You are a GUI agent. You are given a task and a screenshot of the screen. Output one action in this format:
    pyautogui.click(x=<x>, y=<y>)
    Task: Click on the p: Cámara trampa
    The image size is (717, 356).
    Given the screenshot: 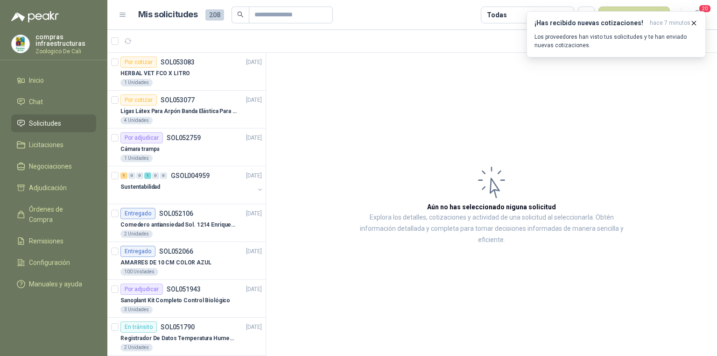 What is the action you would take?
    pyautogui.click(x=140, y=149)
    